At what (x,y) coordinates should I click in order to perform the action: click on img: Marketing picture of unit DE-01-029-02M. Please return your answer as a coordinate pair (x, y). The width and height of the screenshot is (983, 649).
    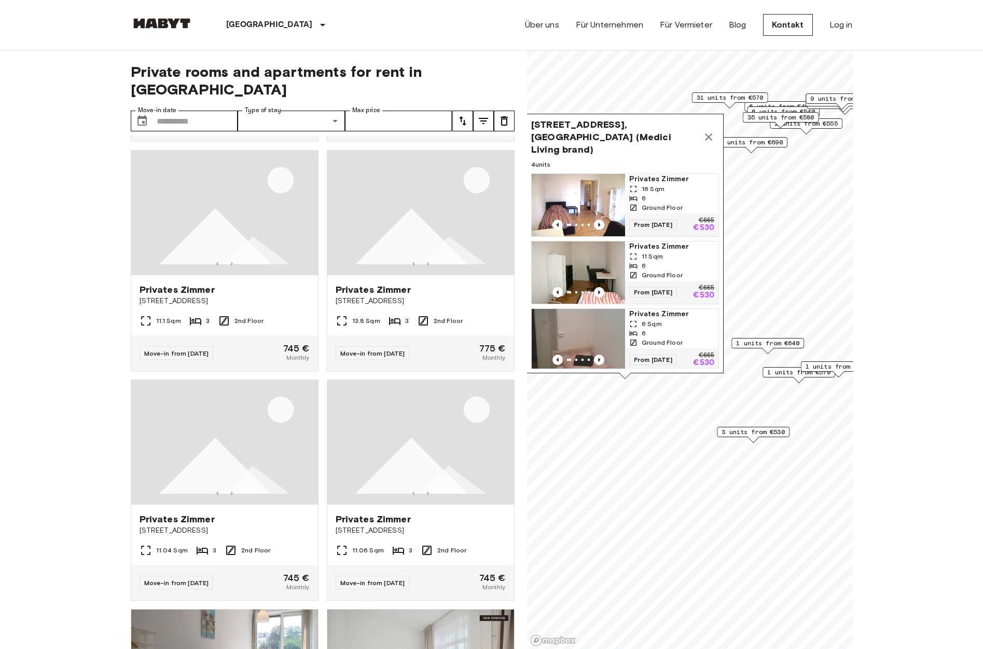
    Looking at the image, I should click on (578, 272).